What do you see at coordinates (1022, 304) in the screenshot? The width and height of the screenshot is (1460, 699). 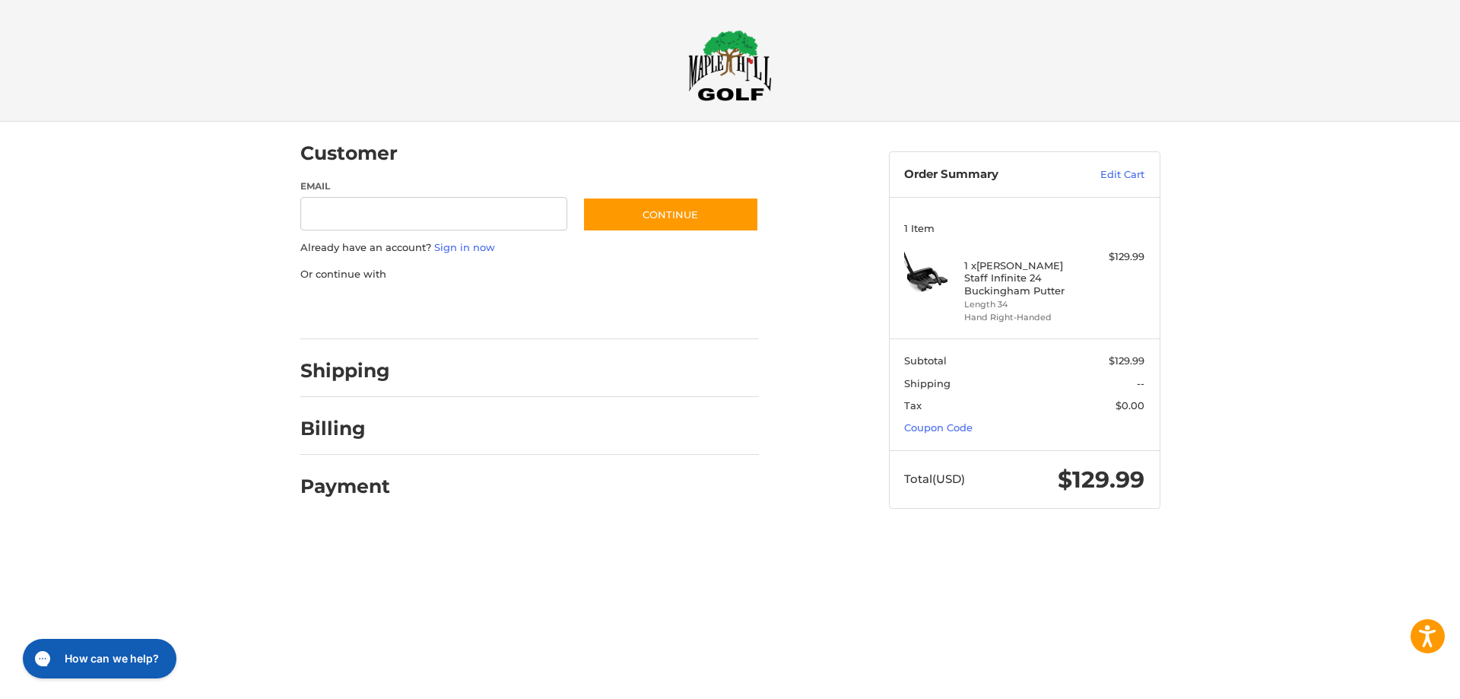 I see `li: Length 34` at bounding box center [1022, 304].